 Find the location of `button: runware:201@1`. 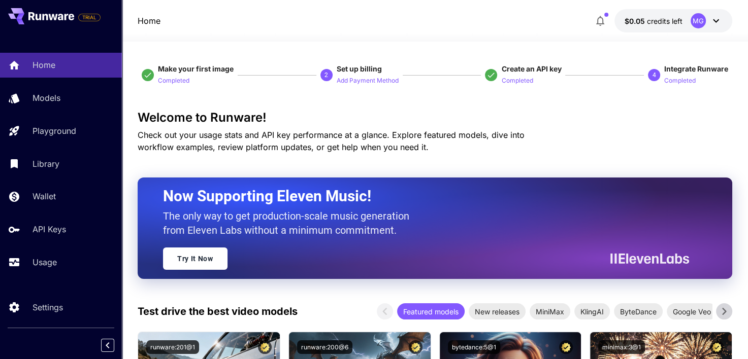

button: runware:201@1 is located at coordinates (173, 347).